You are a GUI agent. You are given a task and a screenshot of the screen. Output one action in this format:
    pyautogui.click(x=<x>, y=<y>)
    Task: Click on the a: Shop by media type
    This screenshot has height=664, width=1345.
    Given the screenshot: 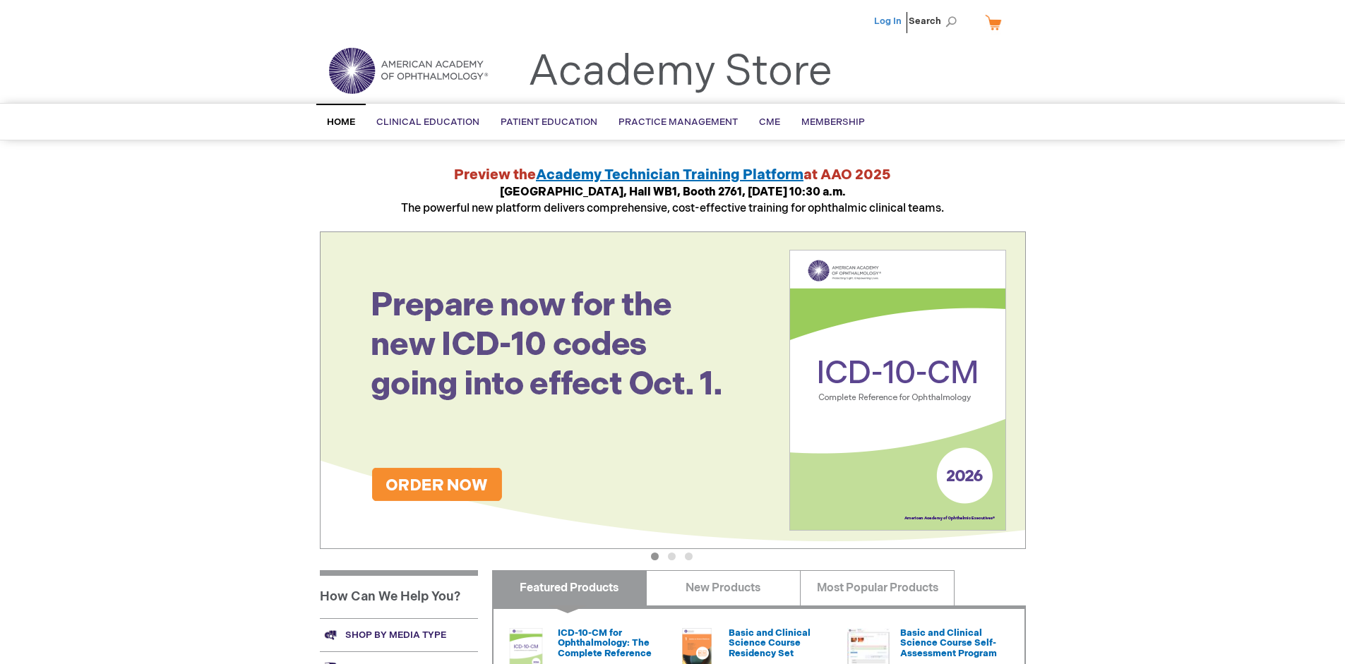 What is the action you would take?
    pyautogui.click(x=399, y=635)
    